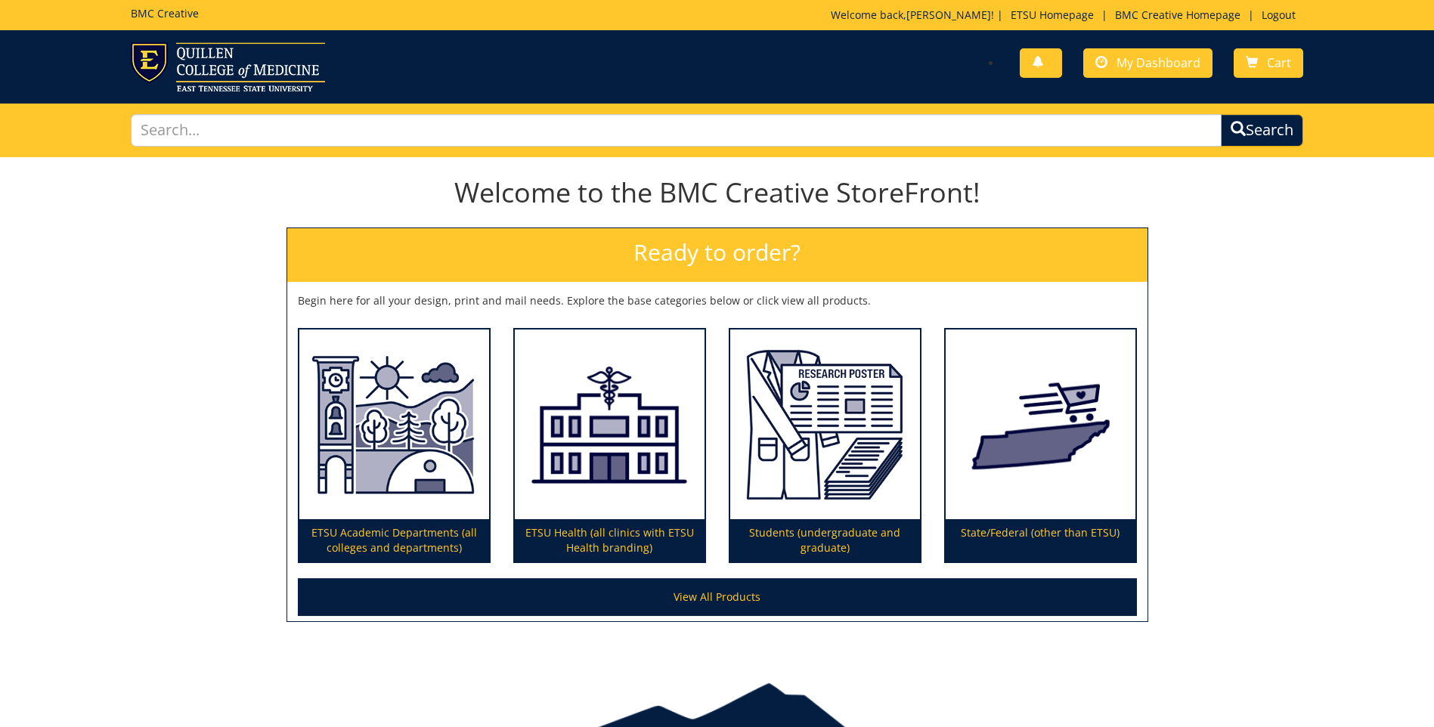  What do you see at coordinates (1158, 63) in the screenshot?
I see `span: My Dashboard` at bounding box center [1158, 63].